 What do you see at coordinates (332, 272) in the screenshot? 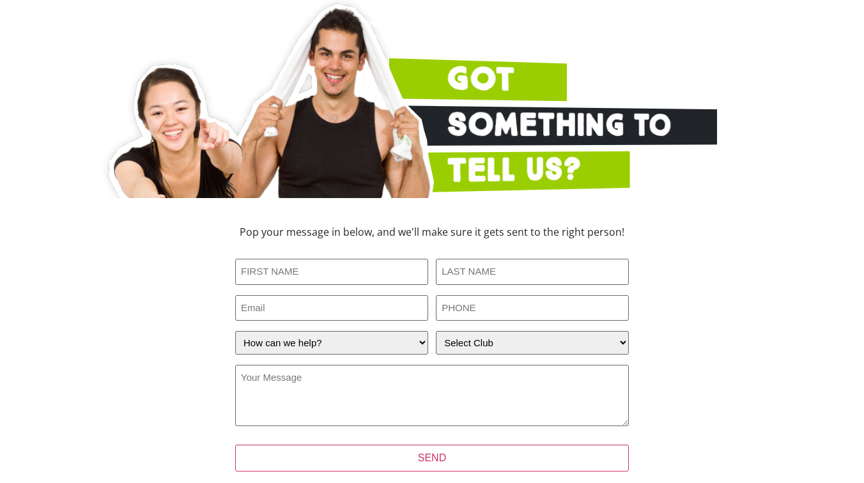
I see `input: FIRST NAME` at bounding box center [332, 272].